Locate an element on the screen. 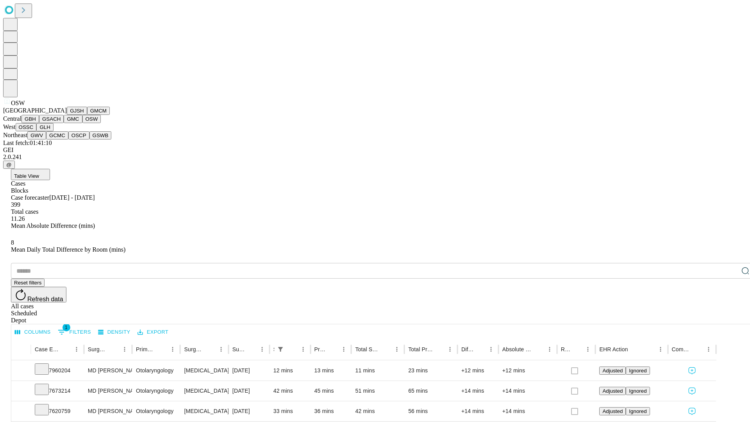 This screenshot has height=422, width=750. span: 8 is located at coordinates (13, 242).